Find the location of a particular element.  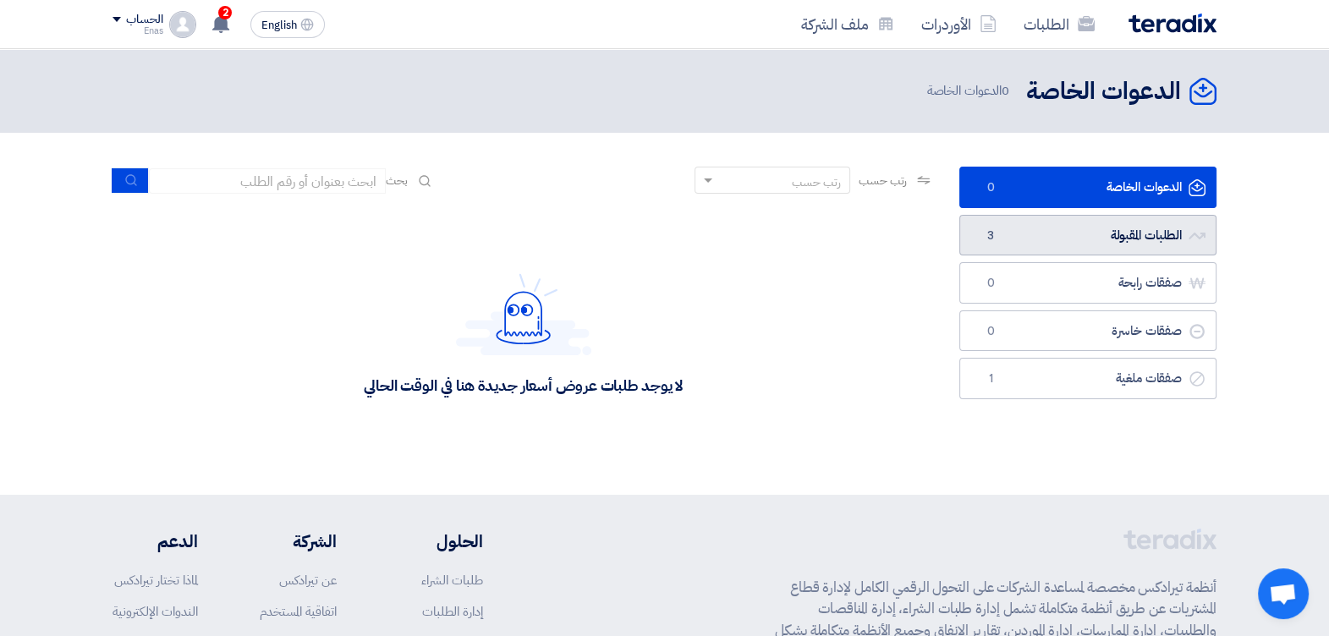

a: طلبات الشراء is located at coordinates (452, 580).